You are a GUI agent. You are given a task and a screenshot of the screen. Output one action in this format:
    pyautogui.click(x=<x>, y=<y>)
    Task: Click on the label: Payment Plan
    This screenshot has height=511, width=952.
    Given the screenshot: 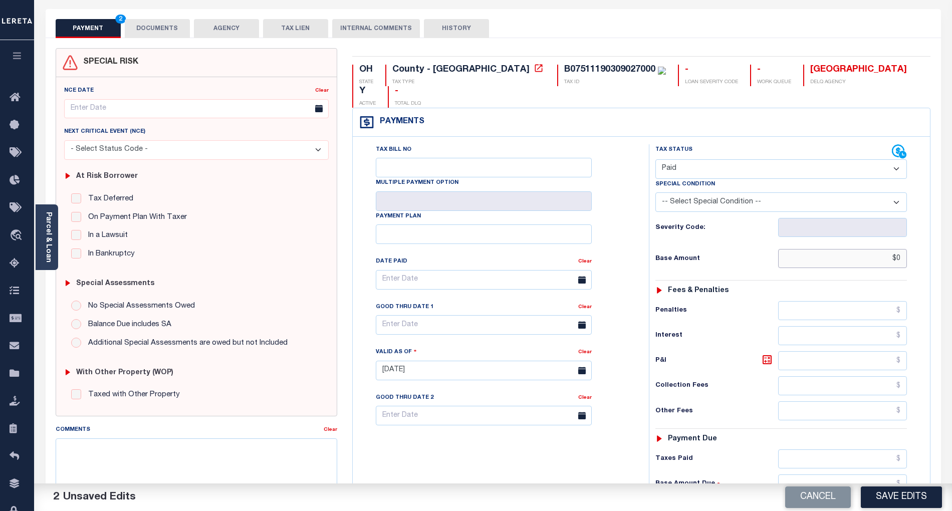 What is the action you would take?
    pyautogui.click(x=399, y=217)
    